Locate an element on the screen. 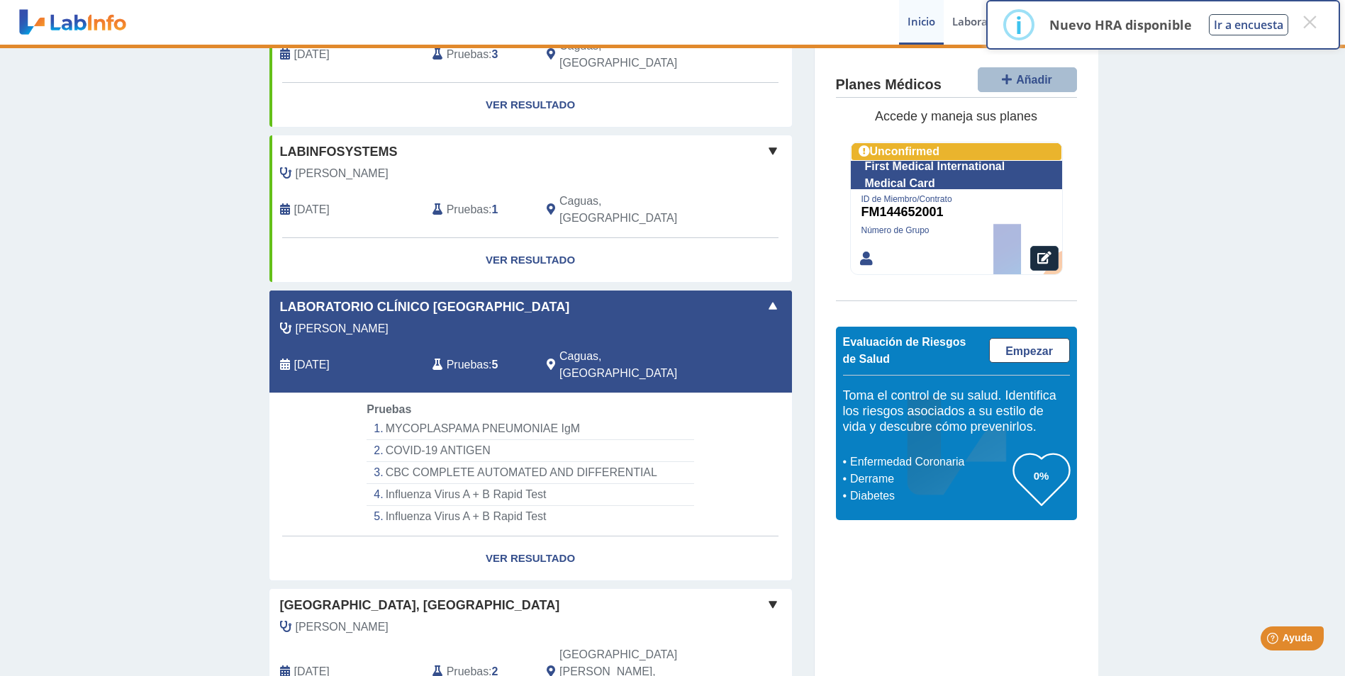 The height and width of the screenshot is (676, 1345). h5: Toma el control de su salud. Identifica los riesgos asociados a su estilo de vida y descubre cómo... is located at coordinates (957, 412).